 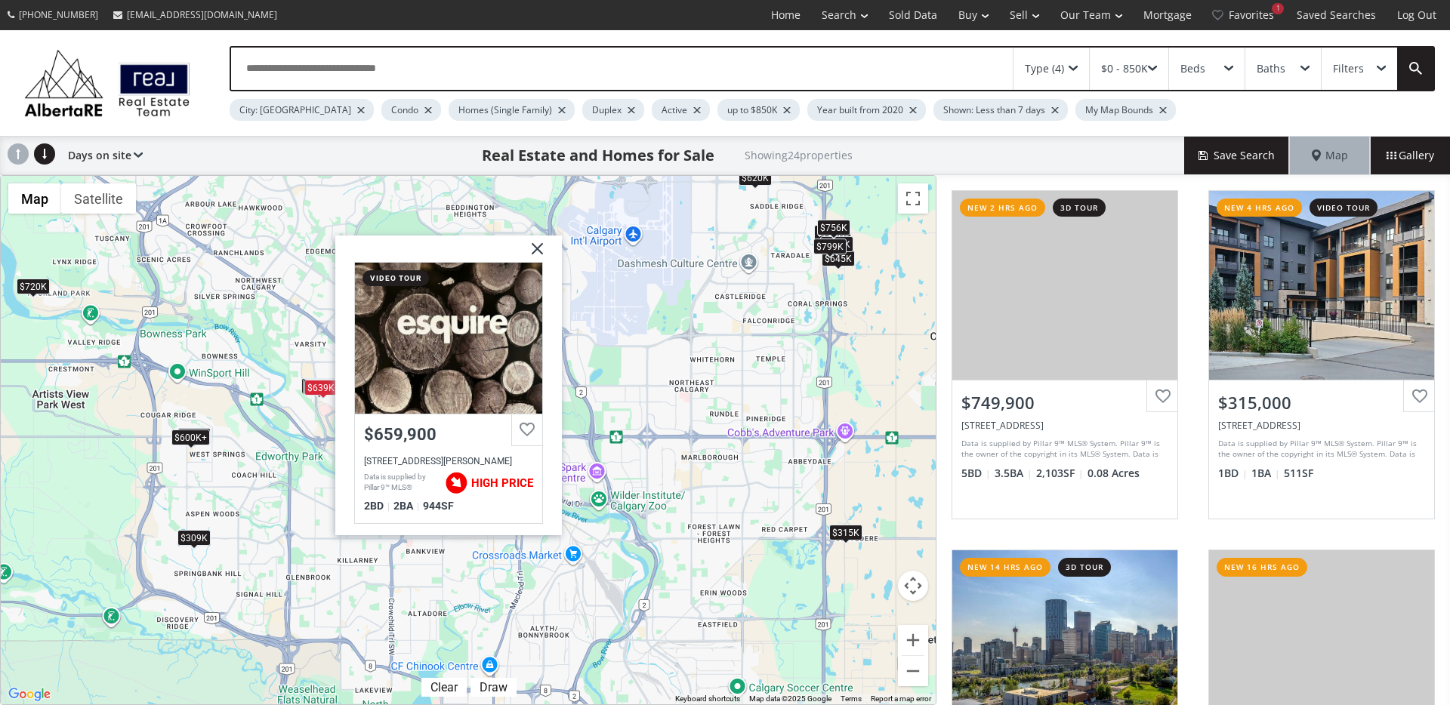 What do you see at coordinates (444, 687) in the screenshot?
I see `div: Clear` at bounding box center [444, 687].